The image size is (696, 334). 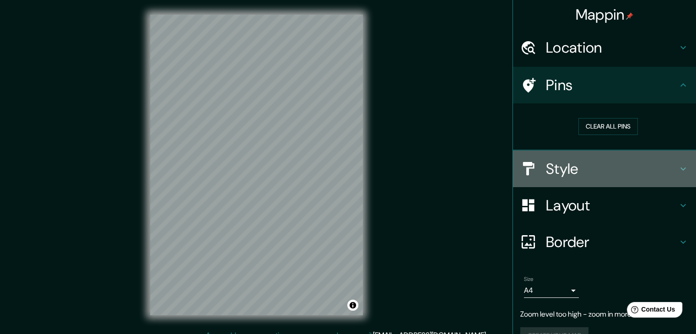 What do you see at coordinates (612, 48) in the screenshot?
I see `h4: Location` at bounding box center [612, 48].